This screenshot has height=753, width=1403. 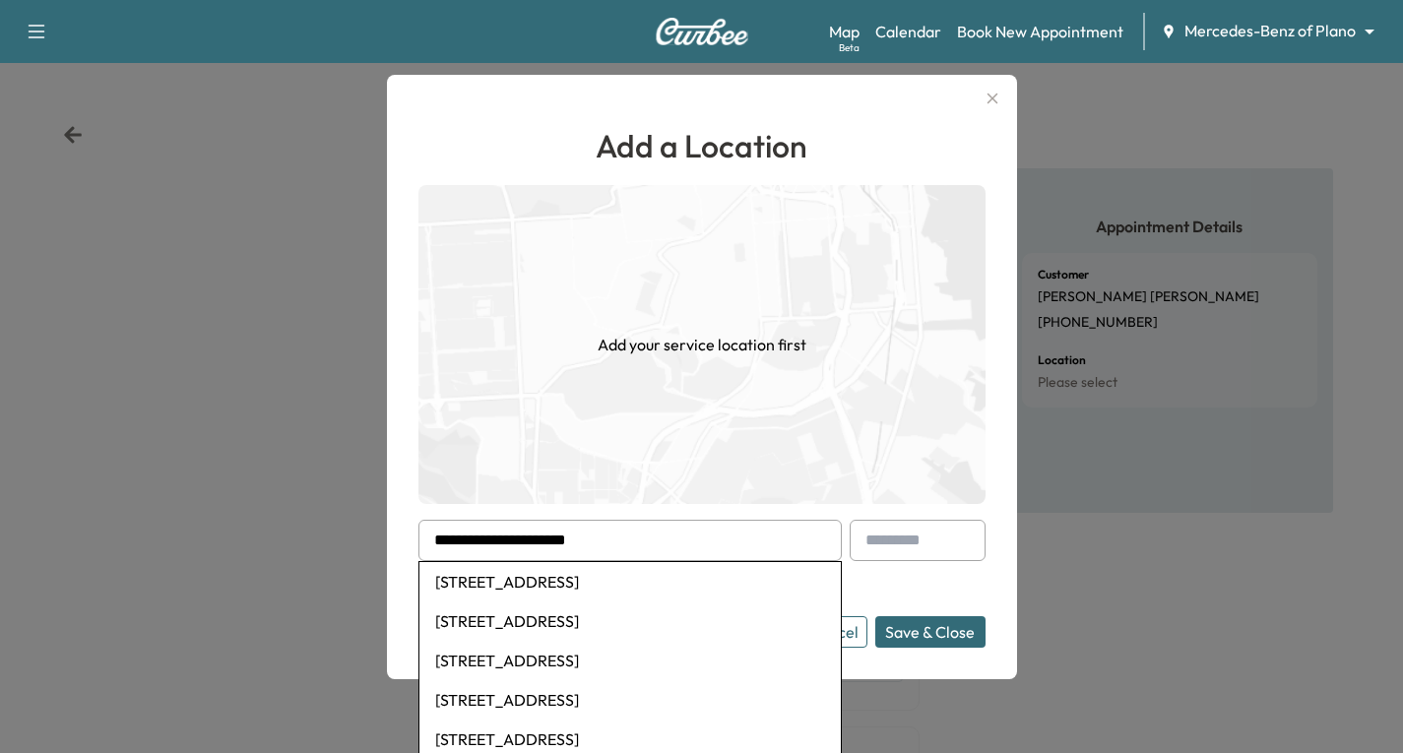 I want to click on img: empty-map-CL6vilOE.png, so click(x=702, y=345).